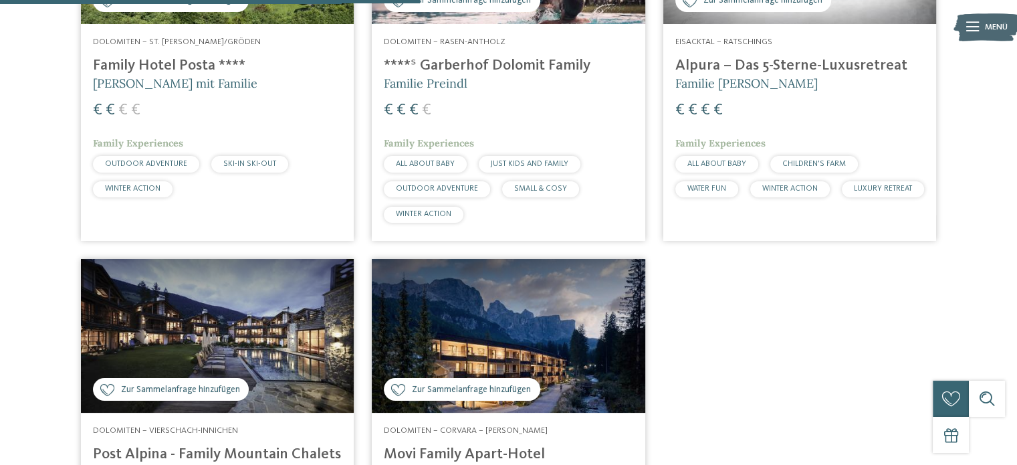 Image resolution: width=1017 pixels, height=465 pixels. Describe the element at coordinates (814, 164) in the screenshot. I see `span: CHILDREN’S FARM` at that location.